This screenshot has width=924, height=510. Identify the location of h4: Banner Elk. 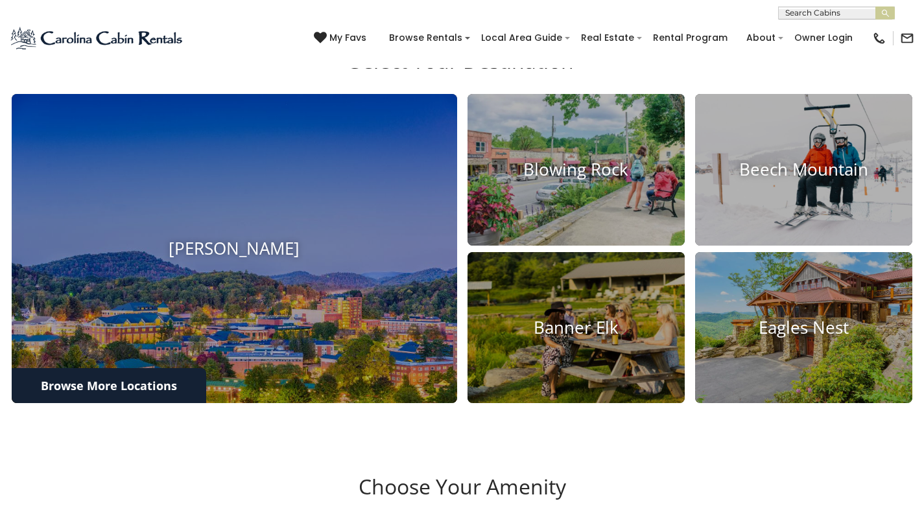
(576, 327).